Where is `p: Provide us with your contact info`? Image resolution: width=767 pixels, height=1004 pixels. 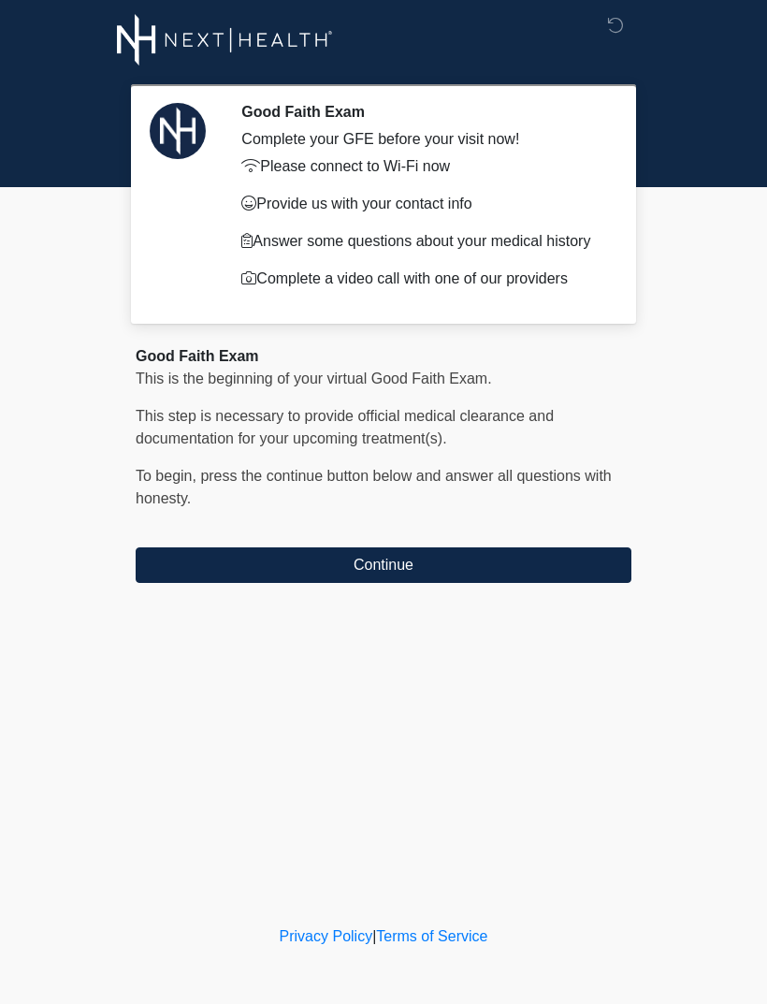
p: Provide us with your contact info is located at coordinates (422, 204).